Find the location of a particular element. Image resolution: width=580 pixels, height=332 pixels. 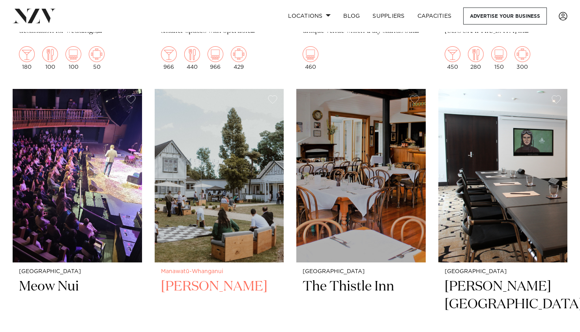

a: Locations is located at coordinates (310, 16).